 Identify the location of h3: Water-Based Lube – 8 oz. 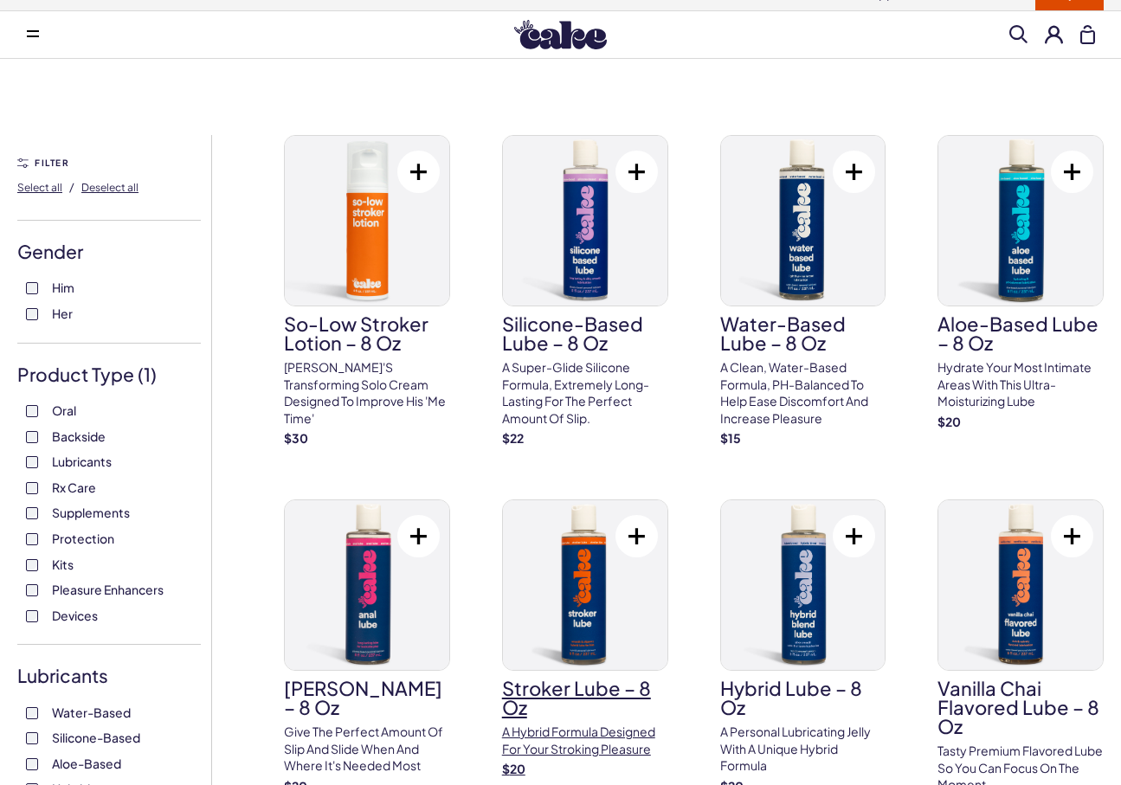
(803, 333).